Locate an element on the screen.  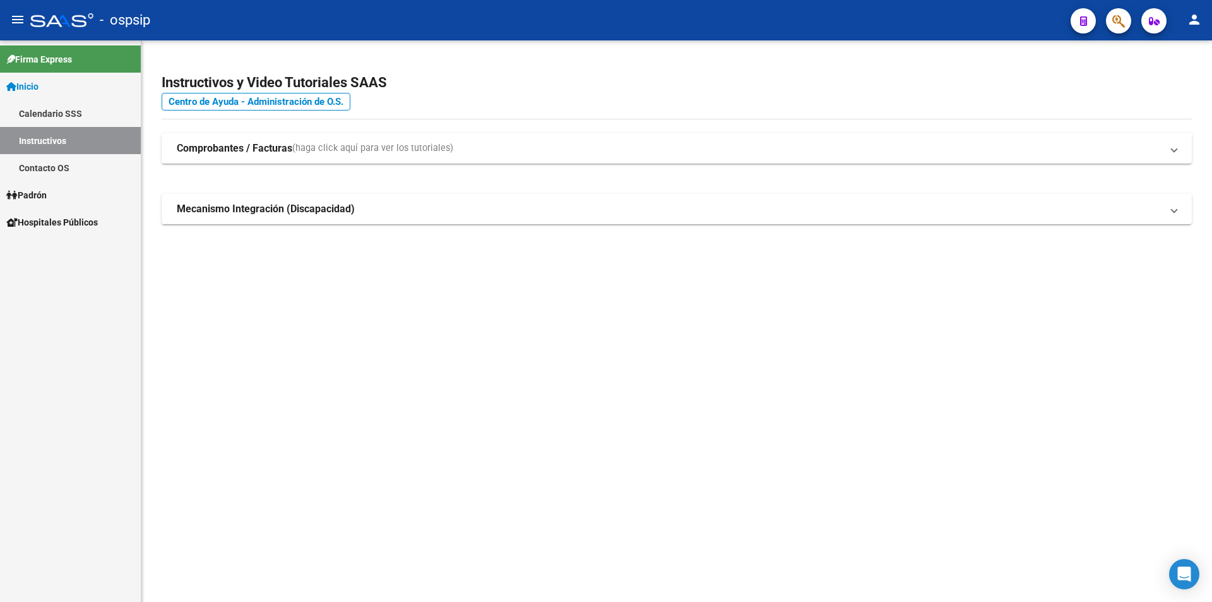
span: Padrón is located at coordinates (27, 195).